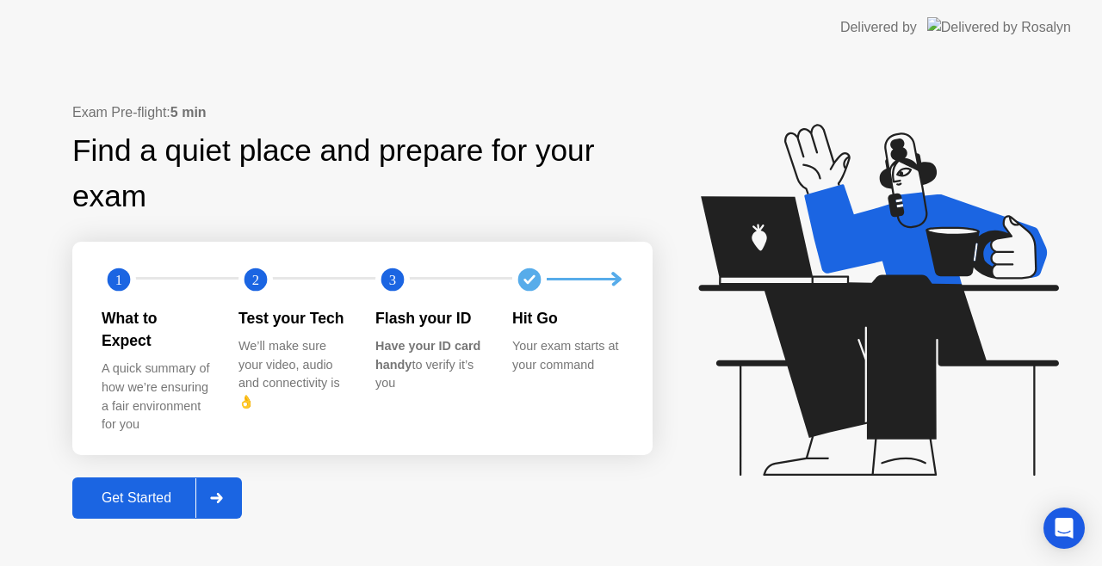 This screenshot has height=566, width=1102. What do you see at coordinates (362, 113) in the screenshot?
I see `div: Exam Pre-flight:` at bounding box center [362, 113].